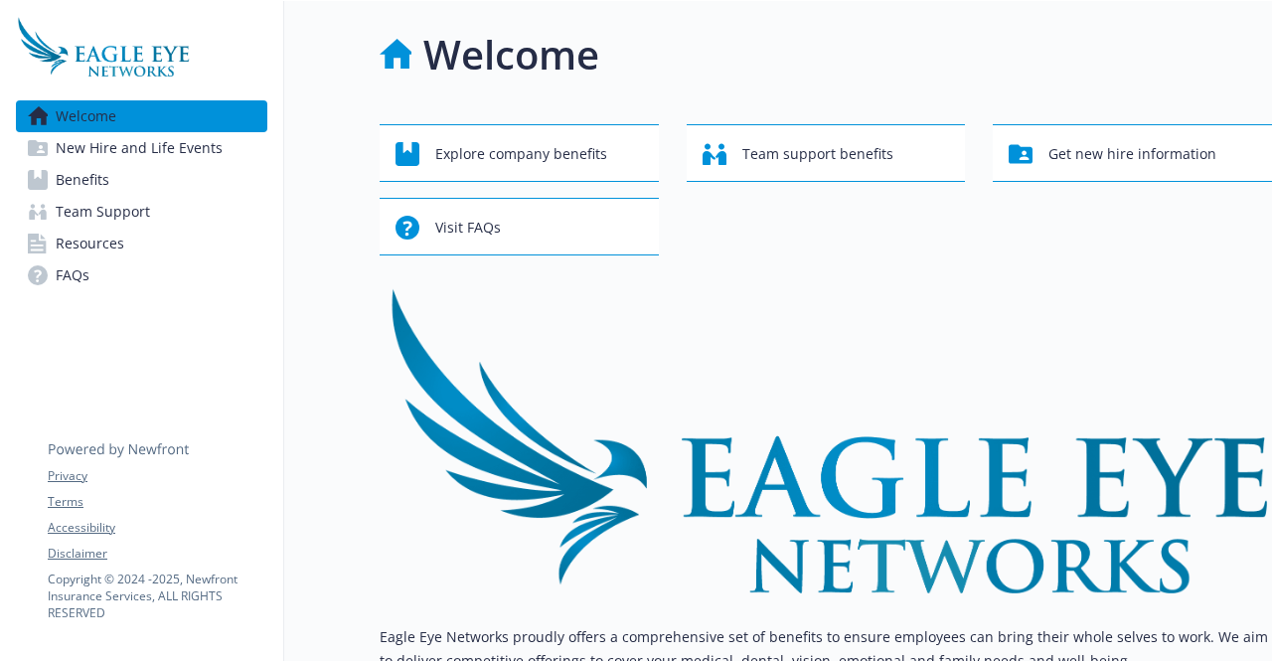 The width and height of the screenshot is (1272, 661). What do you see at coordinates (157, 527) in the screenshot?
I see `a: Accessibility` at bounding box center [157, 527].